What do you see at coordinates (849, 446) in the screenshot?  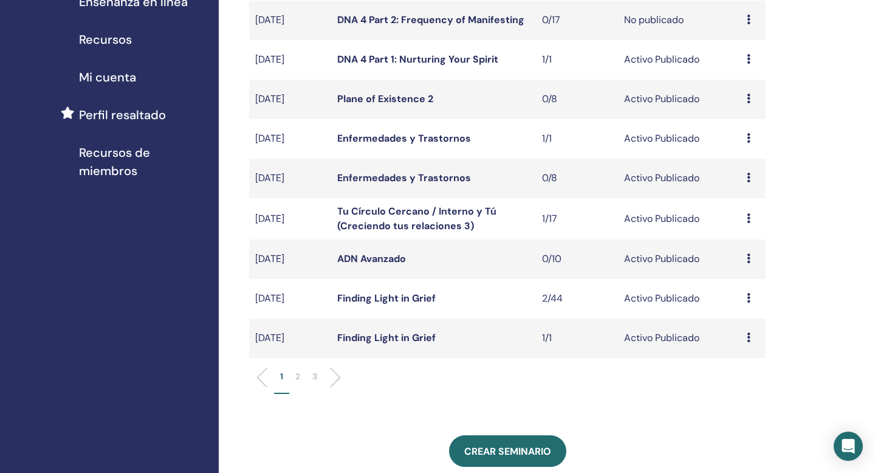 I see `div: Open Intercom Messenger` at bounding box center [849, 446].